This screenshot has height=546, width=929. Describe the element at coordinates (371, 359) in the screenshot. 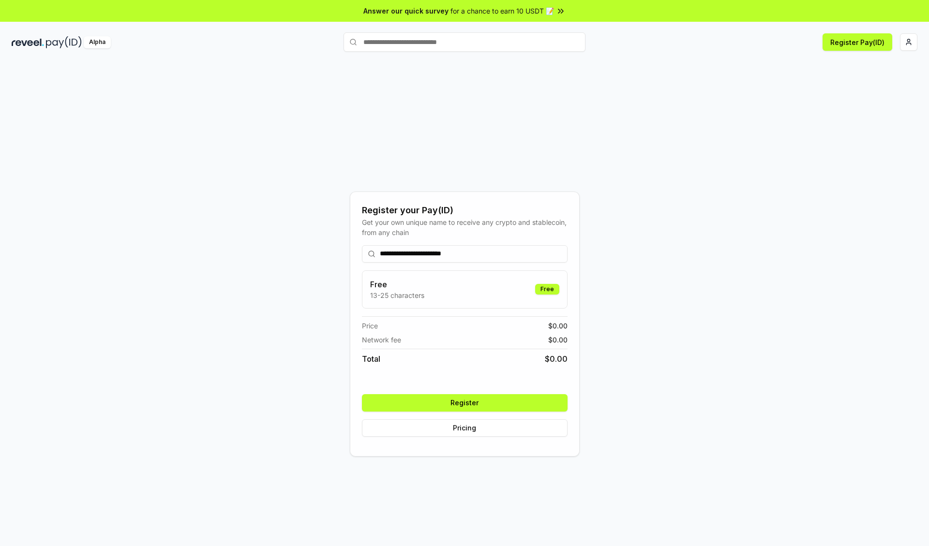

I see `span: Total` at that location.